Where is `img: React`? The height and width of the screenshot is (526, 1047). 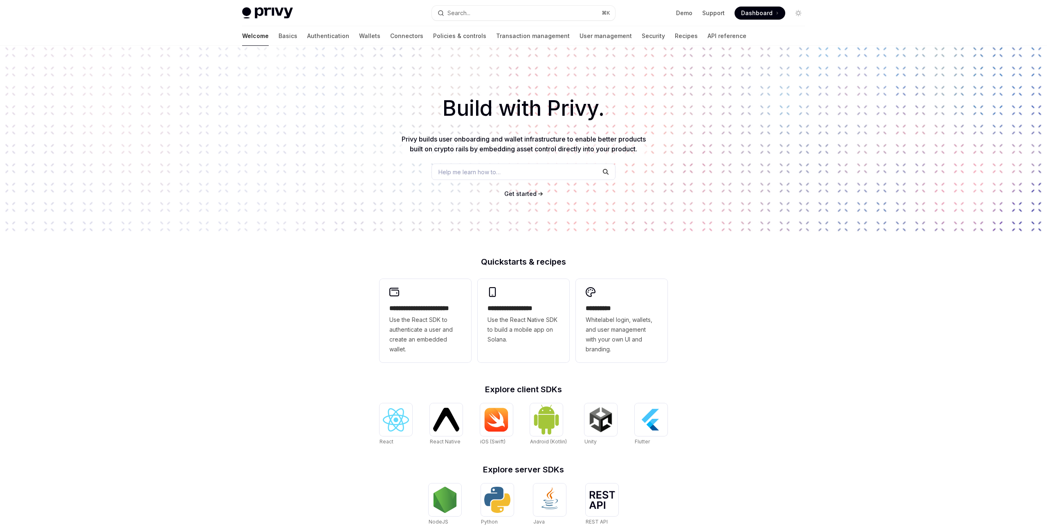
img: React is located at coordinates (396, 420).